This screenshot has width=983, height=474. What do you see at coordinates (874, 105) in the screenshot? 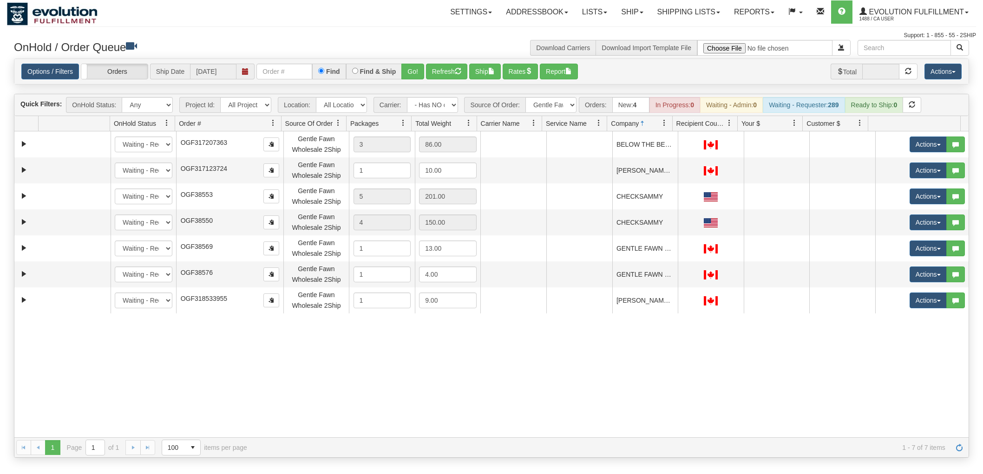
I see `div: Ready to Ship:` at bounding box center [874, 105].